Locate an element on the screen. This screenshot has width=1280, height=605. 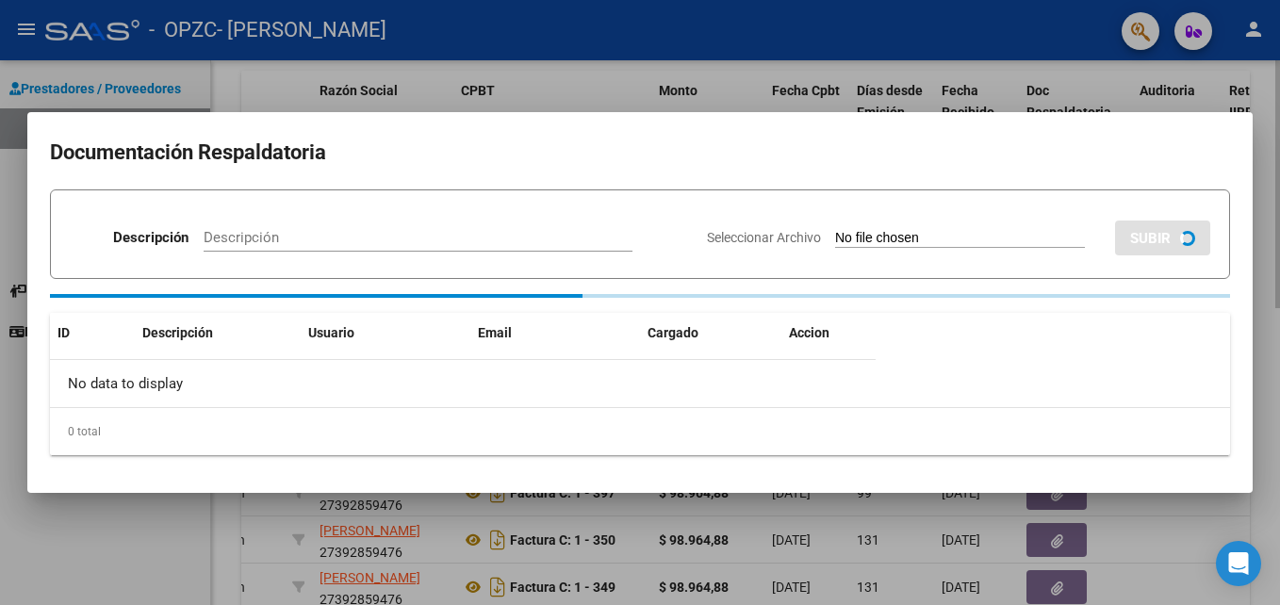
datatable-header-cell: Email is located at coordinates (555, 333).